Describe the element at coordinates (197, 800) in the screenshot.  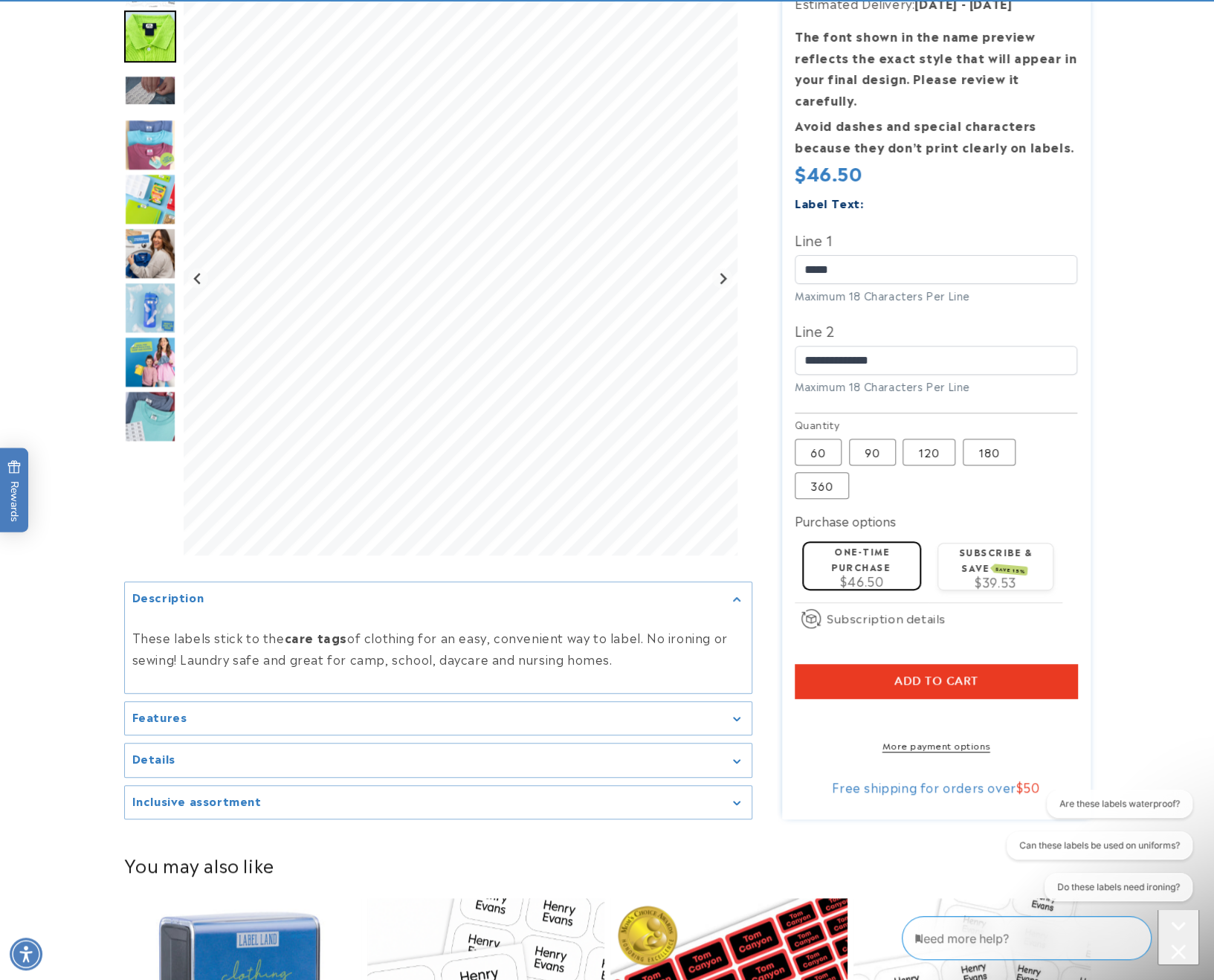
I see `h2: Inclusive assortment` at that location.